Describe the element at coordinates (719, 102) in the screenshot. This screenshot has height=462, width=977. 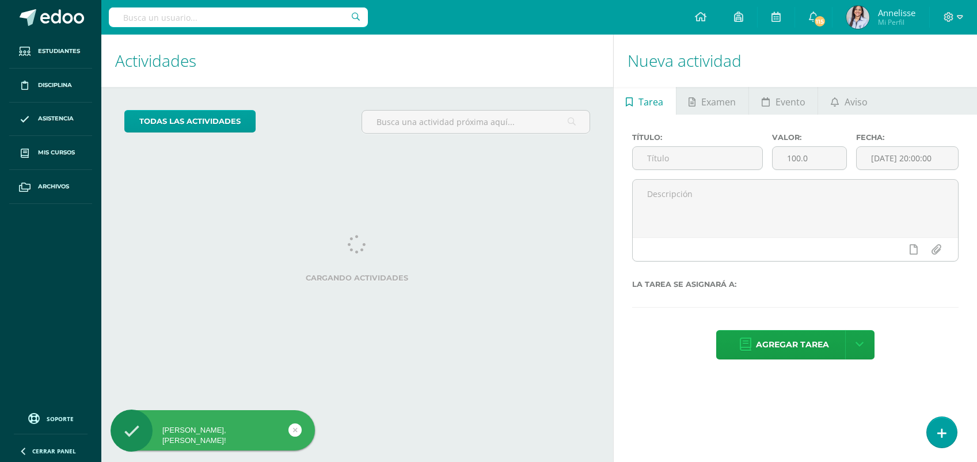
I see `span: Examen` at that location.